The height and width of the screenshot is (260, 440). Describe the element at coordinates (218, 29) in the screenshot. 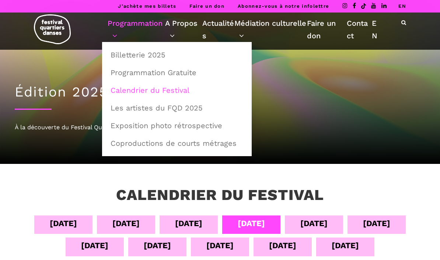

I see `a: Actualités` at that location.